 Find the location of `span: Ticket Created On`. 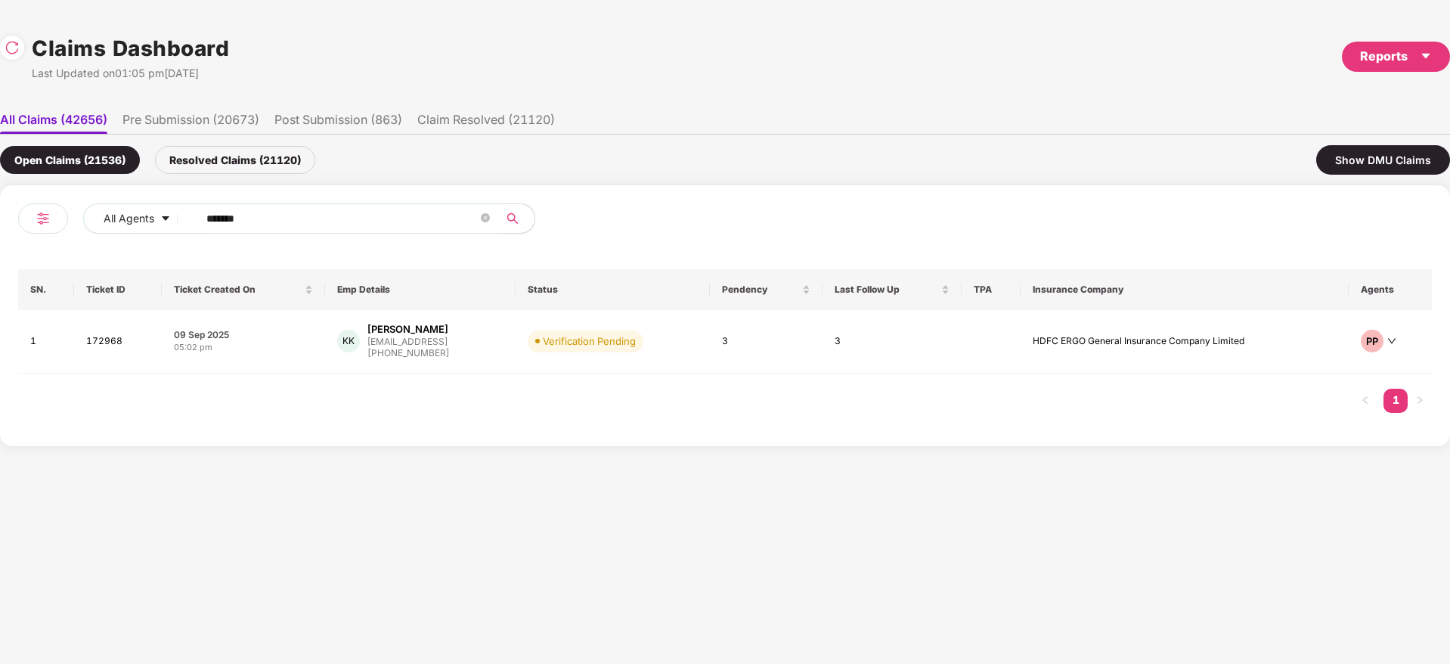

span: Ticket Created On is located at coordinates (237, 290).